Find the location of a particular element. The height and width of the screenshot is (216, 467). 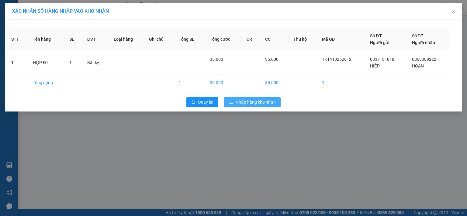

th: SL is located at coordinates (73, 39).